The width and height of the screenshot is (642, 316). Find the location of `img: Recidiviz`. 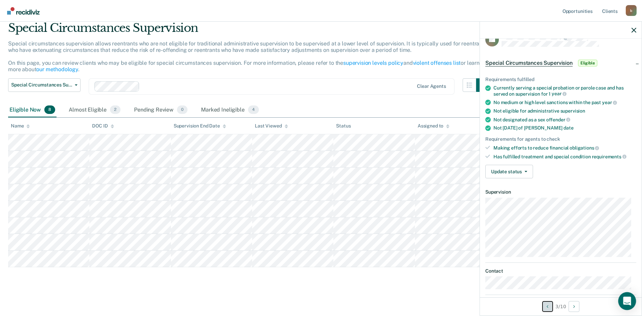

img: Recidiviz is located at coordinates (23, 11).